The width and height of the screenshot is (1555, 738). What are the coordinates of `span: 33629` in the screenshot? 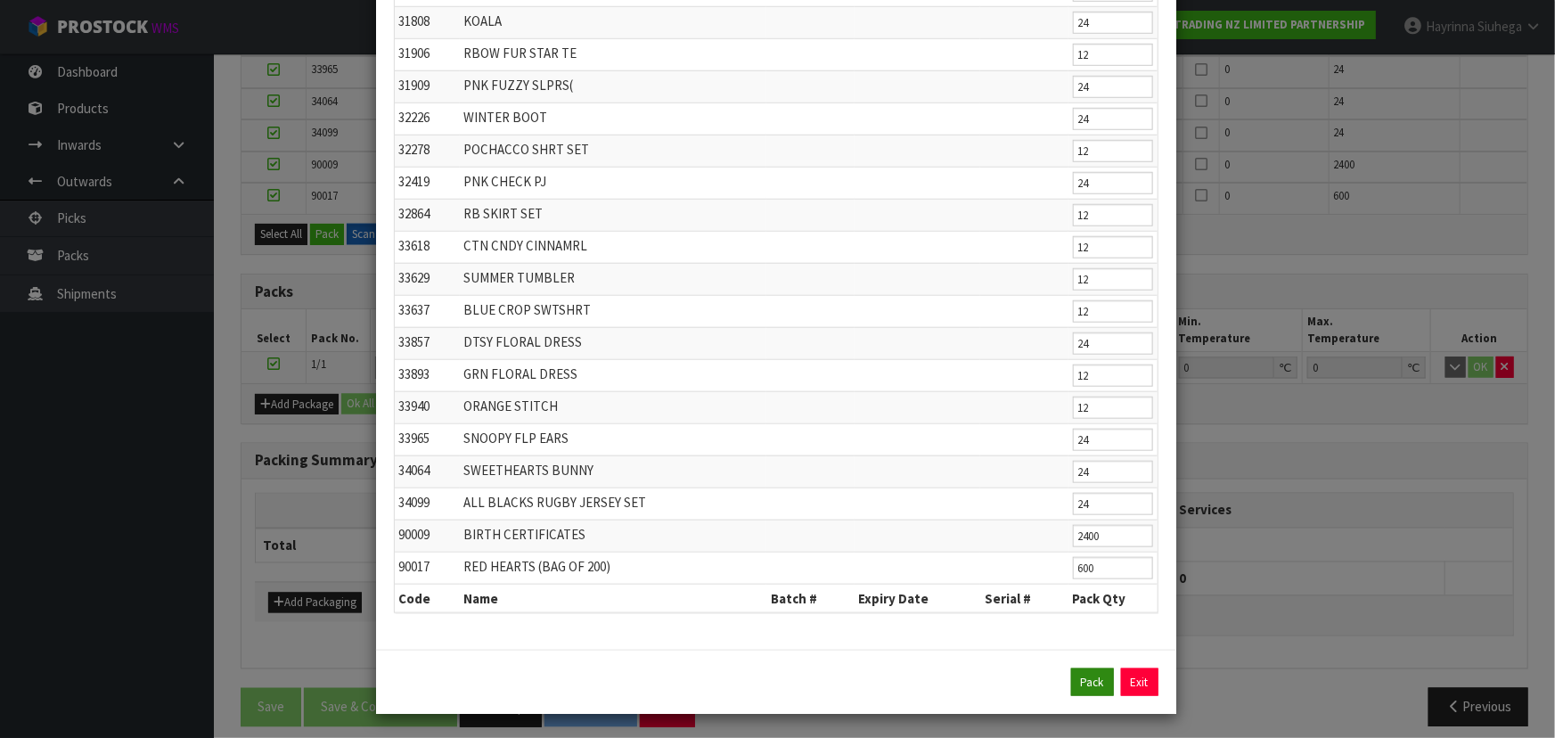 It's located at (414, 277).